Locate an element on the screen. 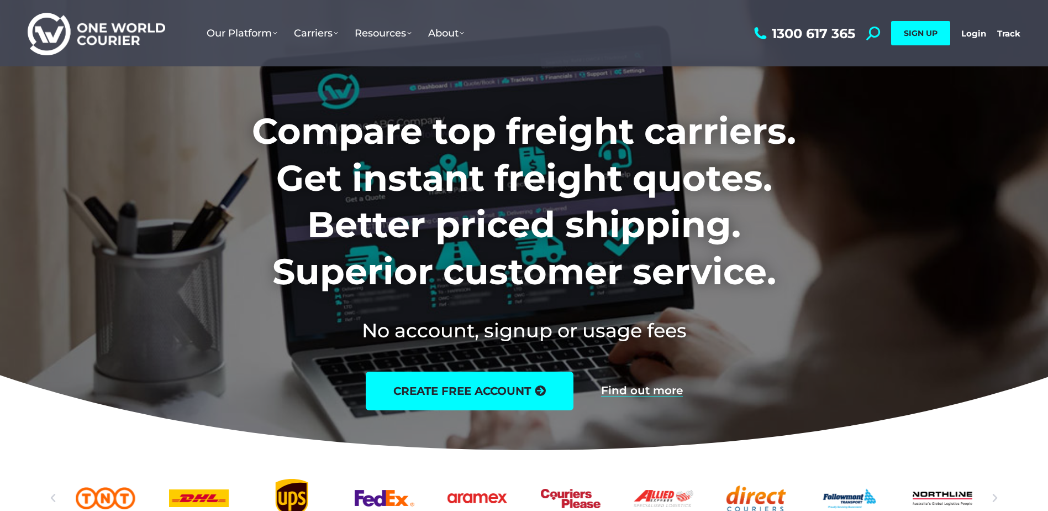  a: Resources is located at coordinates (383, 33).